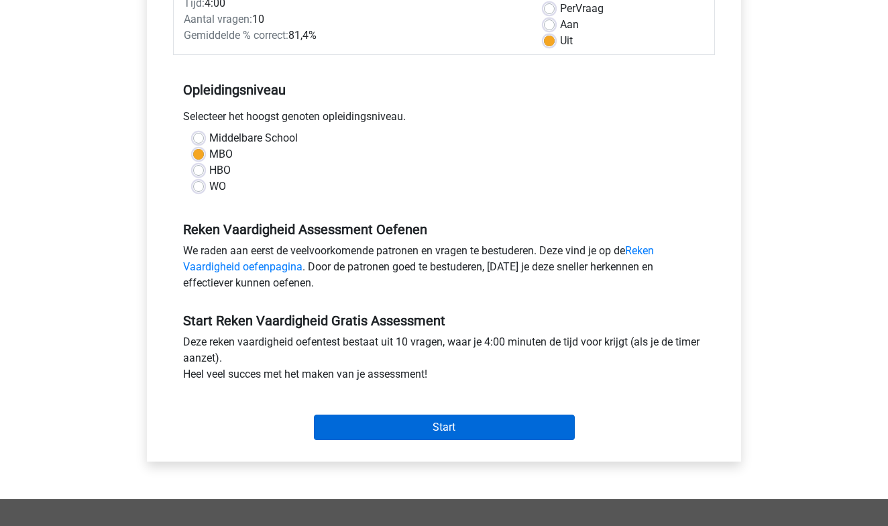 The width and height of the screenshot is (888, 526). Describe the element at coordinates (221, 154) in the screenshot. I see `label: MBO` at that location.